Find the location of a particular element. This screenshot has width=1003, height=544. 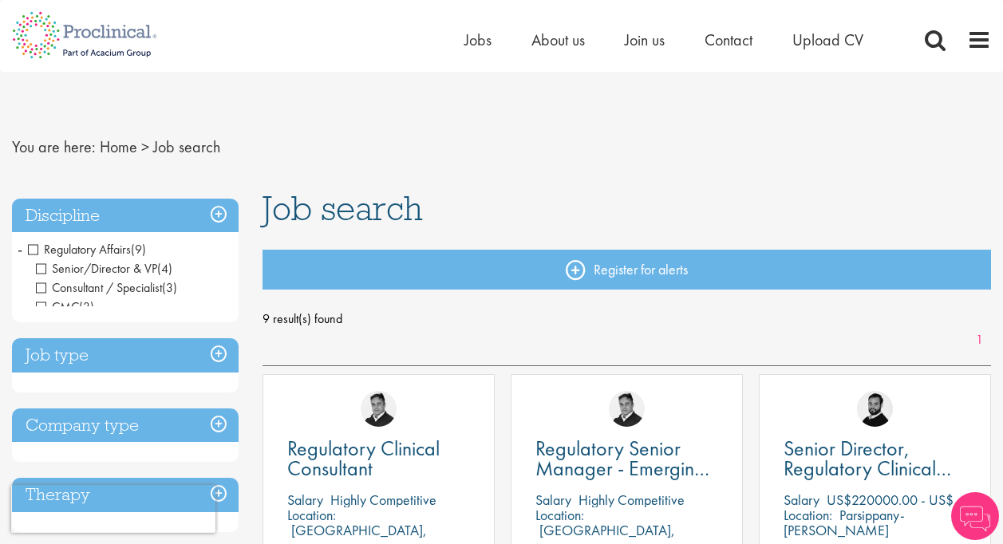

span: (9) is located at coordinates (138, 249).